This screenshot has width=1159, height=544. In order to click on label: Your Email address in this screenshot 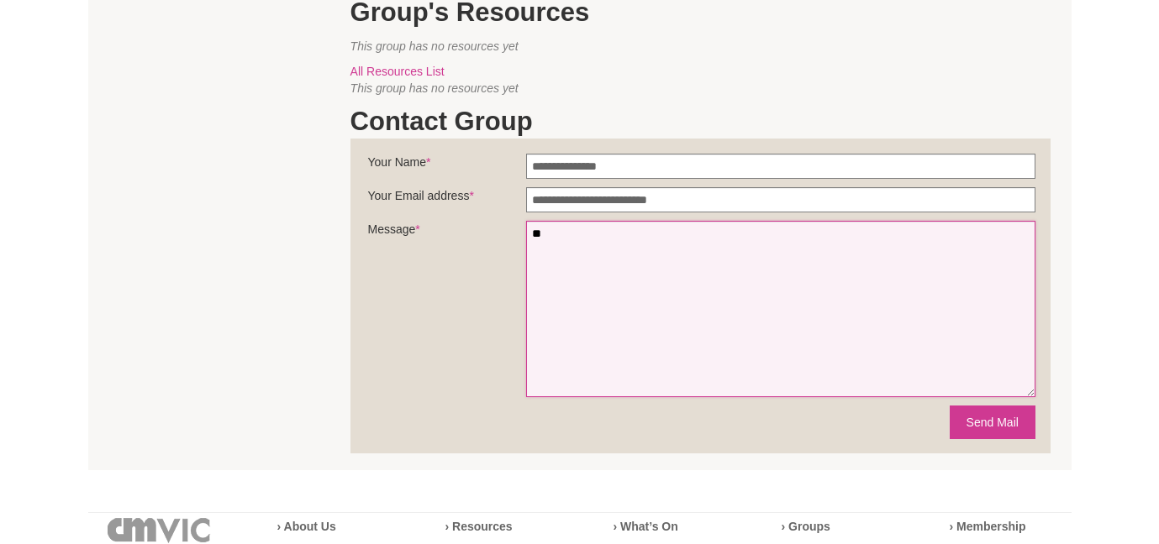, I will do `click(447, 200)`.